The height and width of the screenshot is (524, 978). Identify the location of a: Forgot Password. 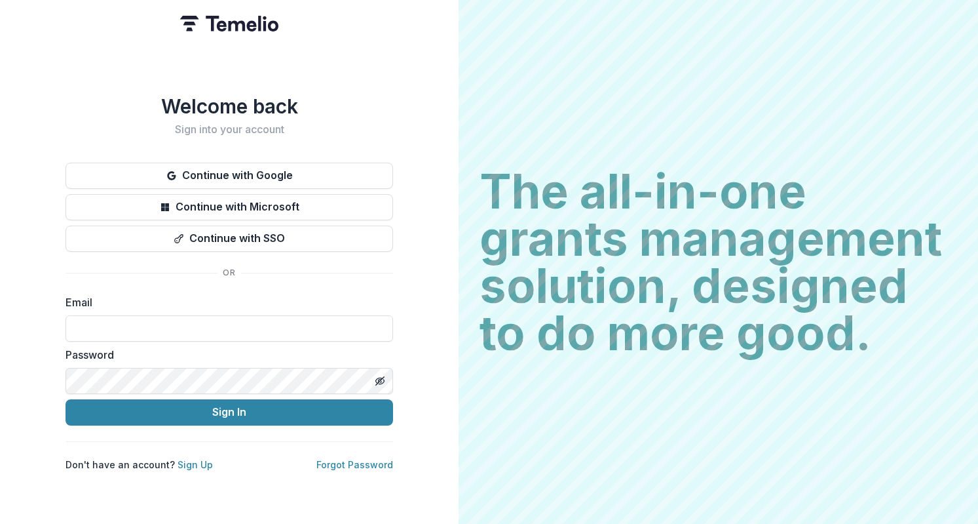
(355, 464).